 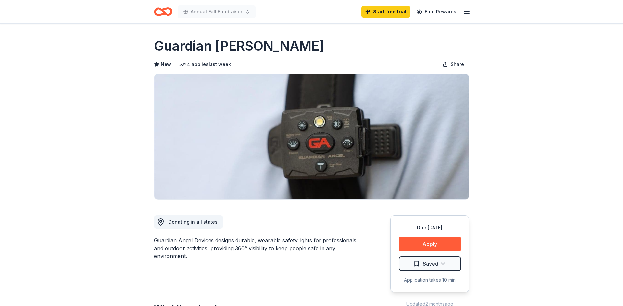 What do you see at coordinates (386, 12) in the screenshot?
I see `a: Start free trial` at bounding box center [386, 12].